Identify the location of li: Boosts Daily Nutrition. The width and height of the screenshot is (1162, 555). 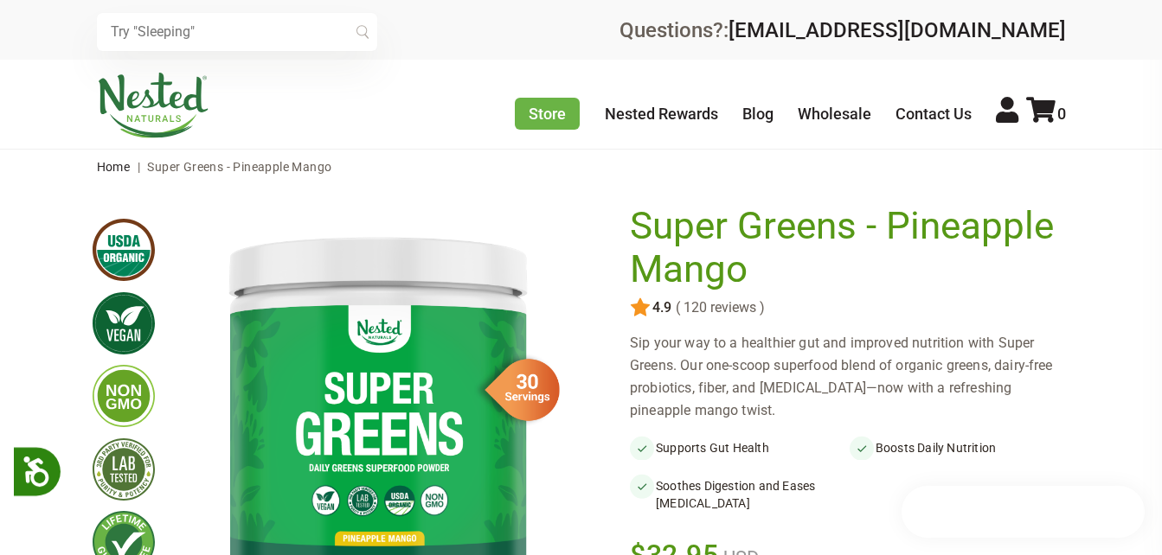
(959, 448).